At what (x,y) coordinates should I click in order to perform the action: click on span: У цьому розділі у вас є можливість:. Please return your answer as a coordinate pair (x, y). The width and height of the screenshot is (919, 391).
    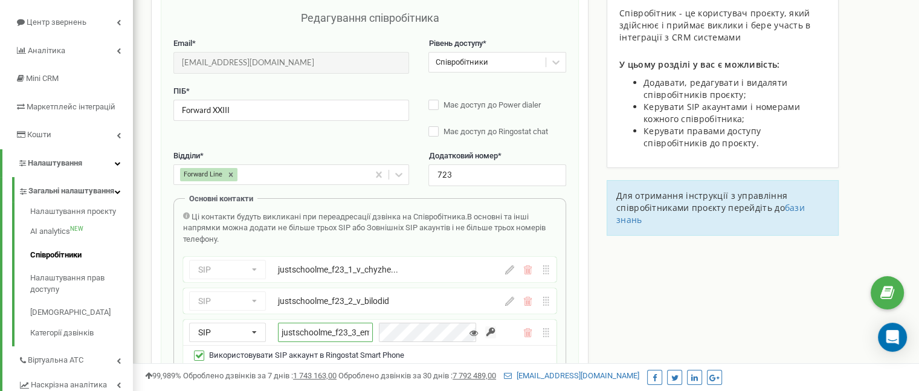
    Looking at the image, I should click on (700, 64).